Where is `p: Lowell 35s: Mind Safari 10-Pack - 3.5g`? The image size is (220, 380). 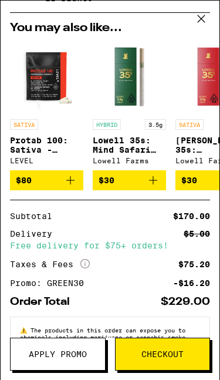
p: Lowell 35s: Mind Safari 10-Pack - 3.5g is located at coordinates (129, 145).